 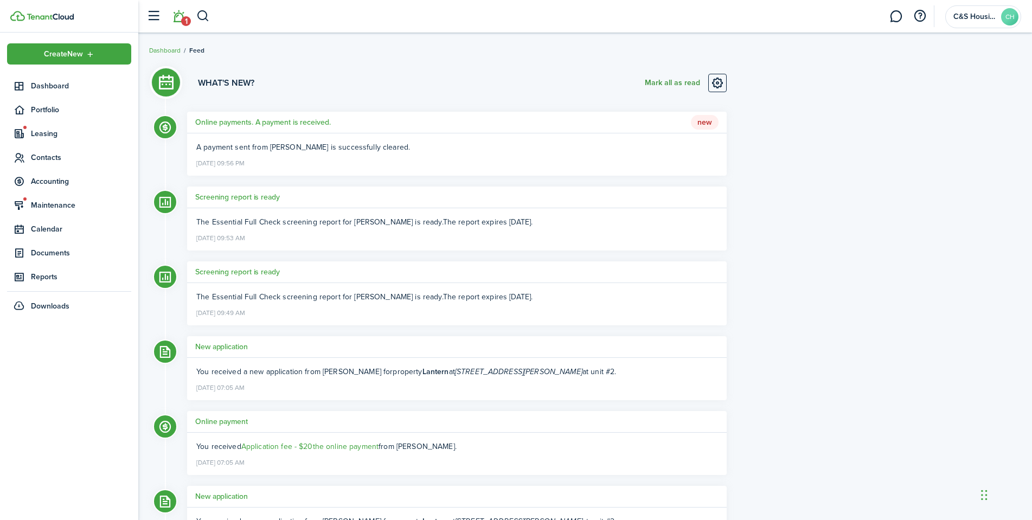 I want to click on span: Contacts, so click(x=81, y=157).